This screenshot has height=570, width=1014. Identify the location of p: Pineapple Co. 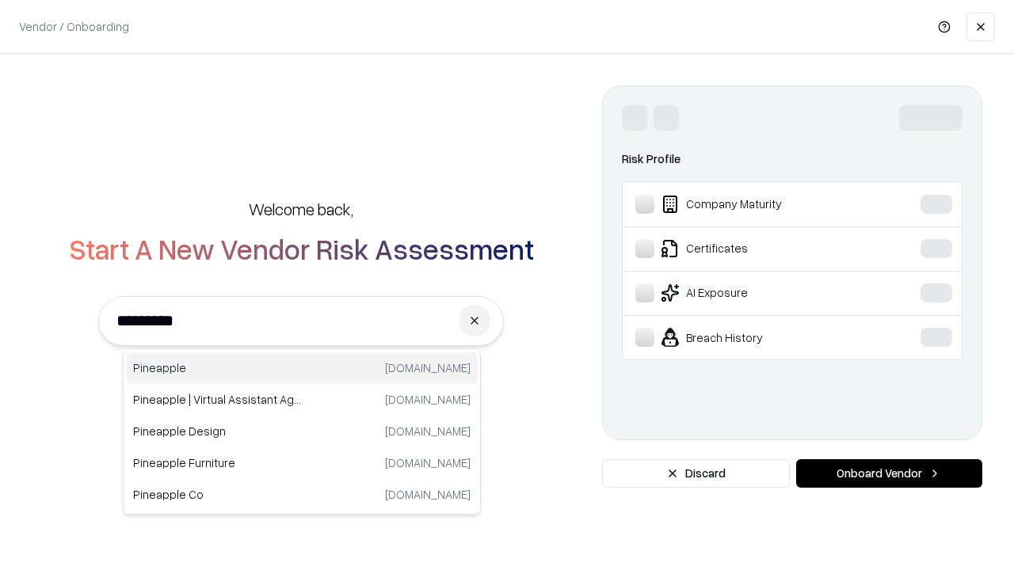
(217, 494).